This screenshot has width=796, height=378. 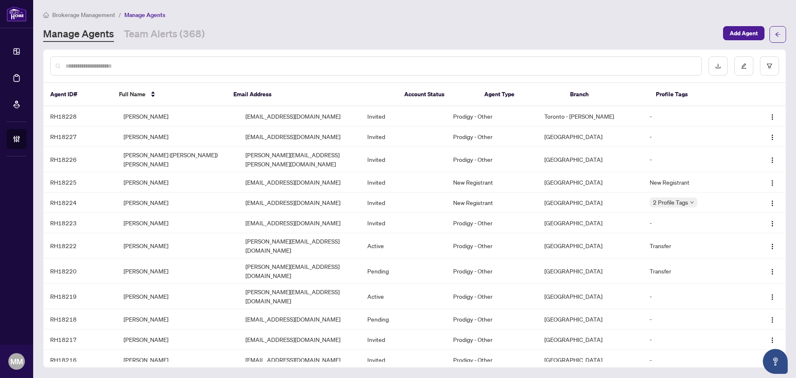 What do you see at coordinates (17, 361) in the screenshot?
I see `span: MM` at bounding box center [17, 361].